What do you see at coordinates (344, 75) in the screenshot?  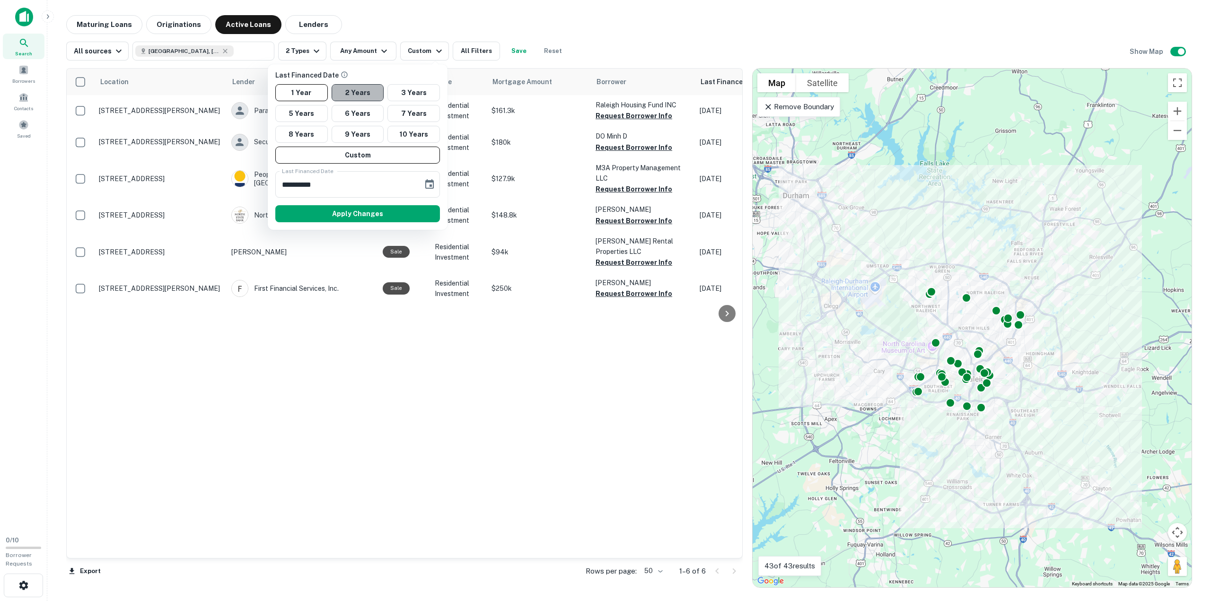 I see `svg: Find loans based on the last time they were sold or refinanced.` at bounding box center [344, 75].